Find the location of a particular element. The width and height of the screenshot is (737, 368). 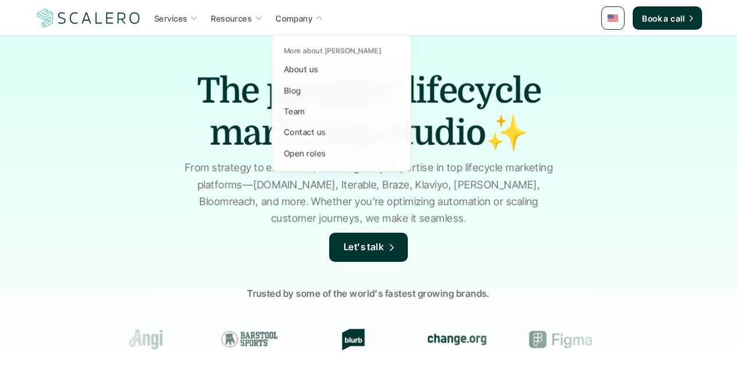

a: Let's talk is located at coordinates (369, 247).